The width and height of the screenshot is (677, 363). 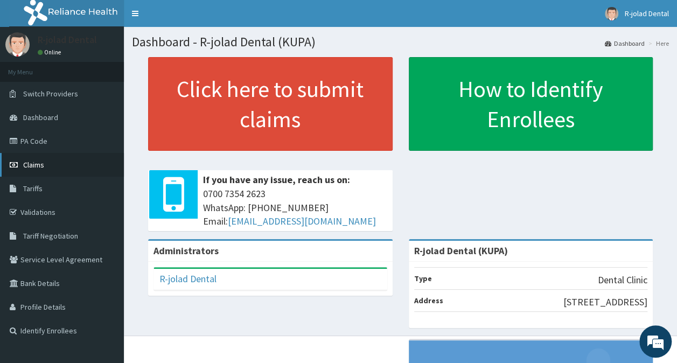 I want to click on a: Click here to submit claims, so click(x=270, y=104).